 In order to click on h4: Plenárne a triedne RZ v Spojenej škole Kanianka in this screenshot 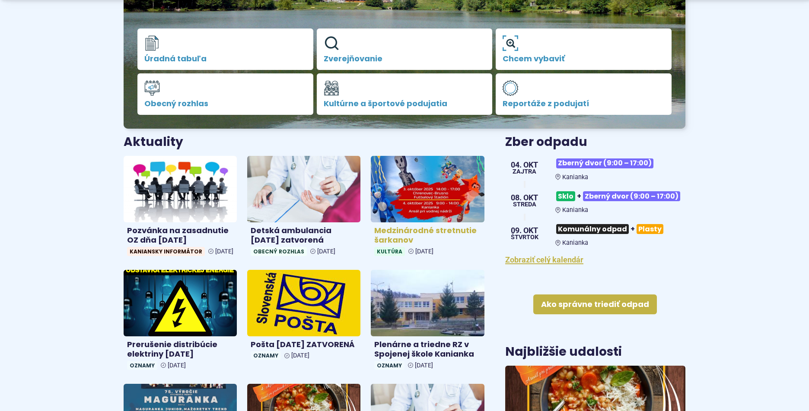, I will do `click(427, 350)`.